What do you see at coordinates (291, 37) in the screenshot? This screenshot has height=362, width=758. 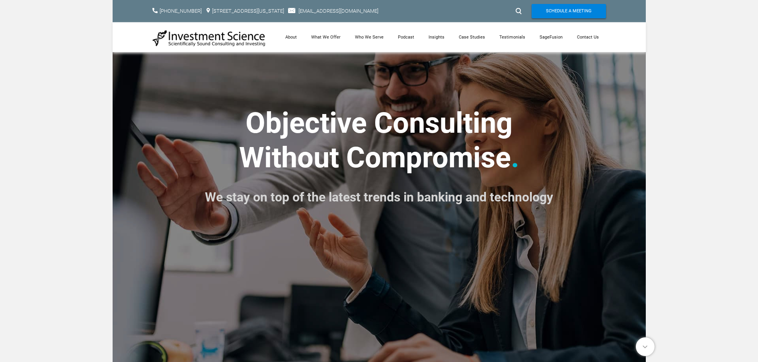 I see `a: About` at bounding box center [291, 37].